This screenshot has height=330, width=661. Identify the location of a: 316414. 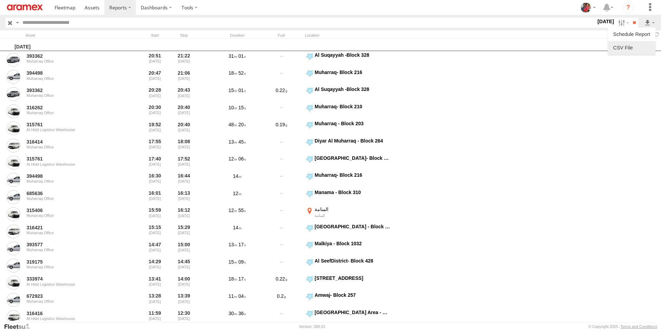
(74, 142).